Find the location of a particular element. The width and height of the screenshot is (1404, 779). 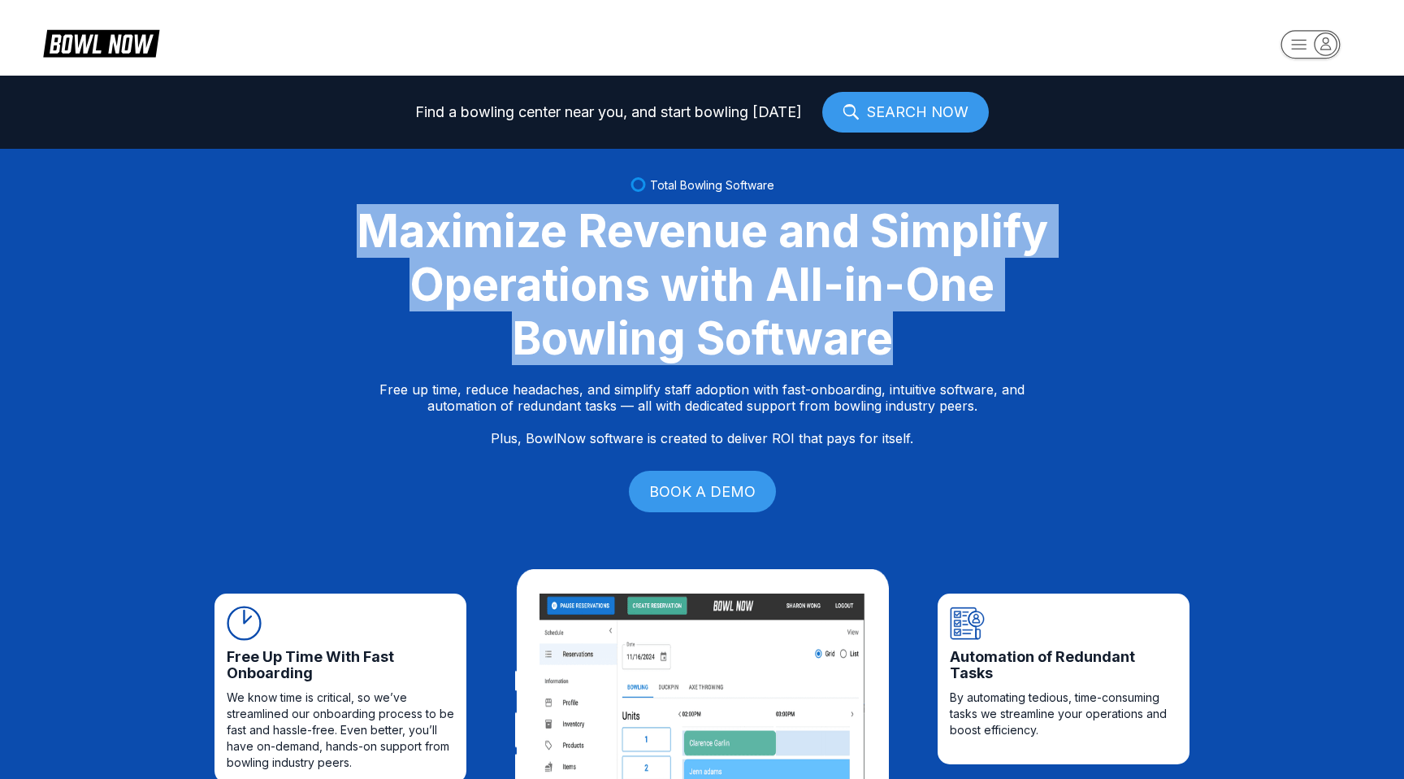

div: Maximize Revenue and Simplify Operations with All-in-One Bowling Software is located at coordinates (702, 284).